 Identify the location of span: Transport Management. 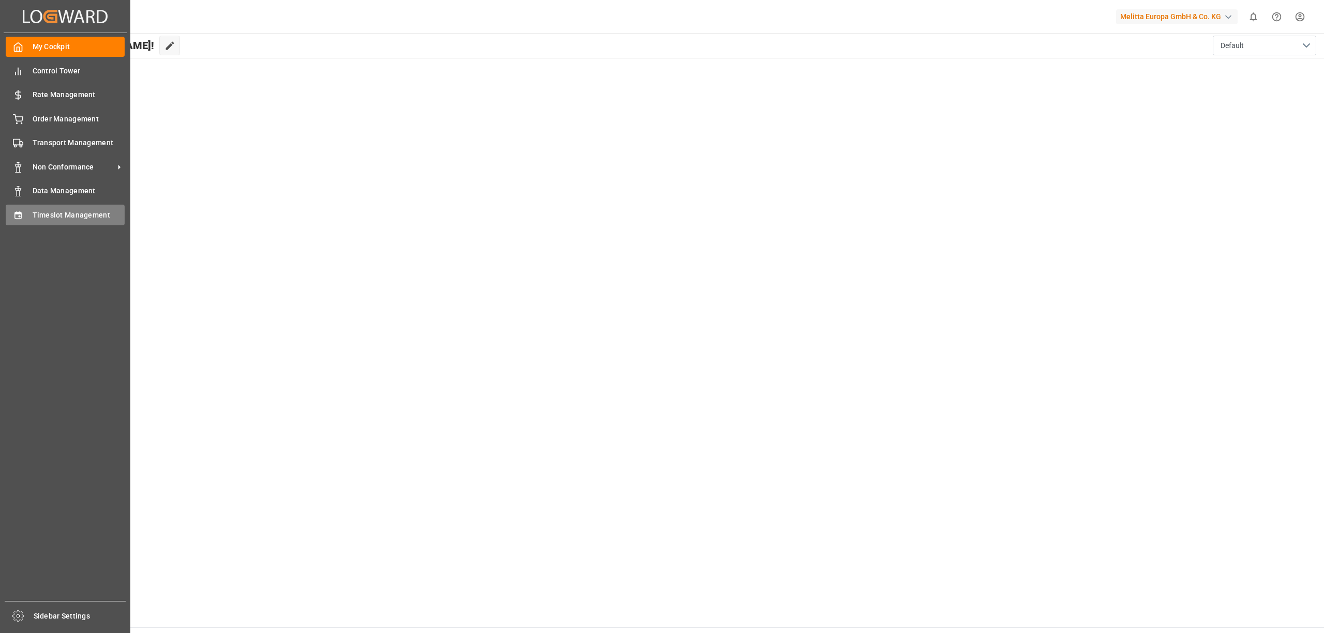
(79, 143).